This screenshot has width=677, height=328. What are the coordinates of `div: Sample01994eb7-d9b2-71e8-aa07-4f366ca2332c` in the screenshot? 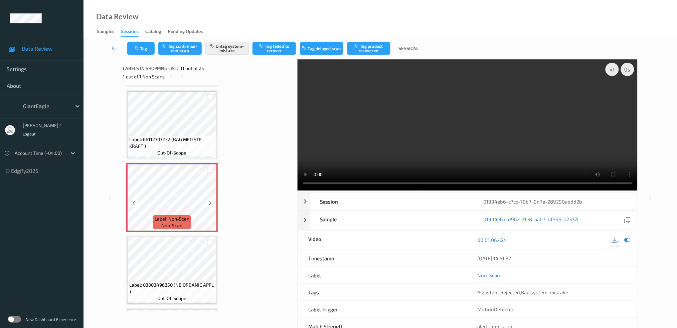 It's located at (467, 220).